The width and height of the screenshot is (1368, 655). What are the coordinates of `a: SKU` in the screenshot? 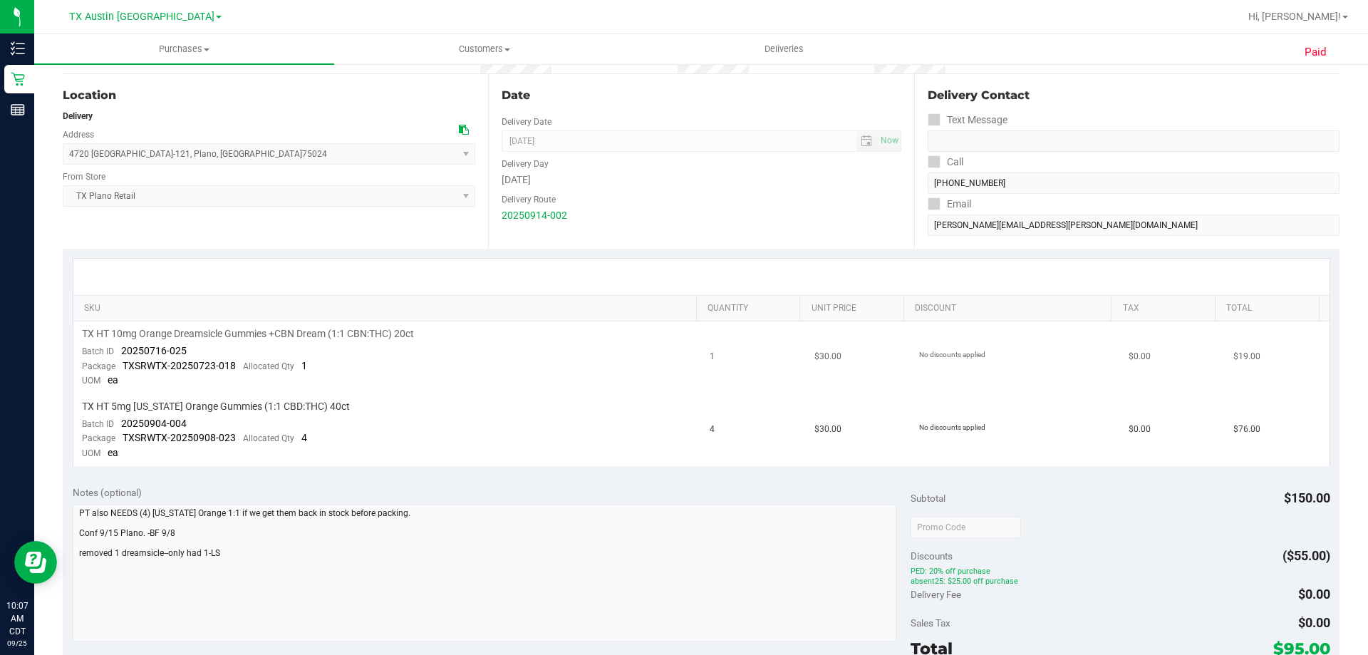 It's located at (387, 308).